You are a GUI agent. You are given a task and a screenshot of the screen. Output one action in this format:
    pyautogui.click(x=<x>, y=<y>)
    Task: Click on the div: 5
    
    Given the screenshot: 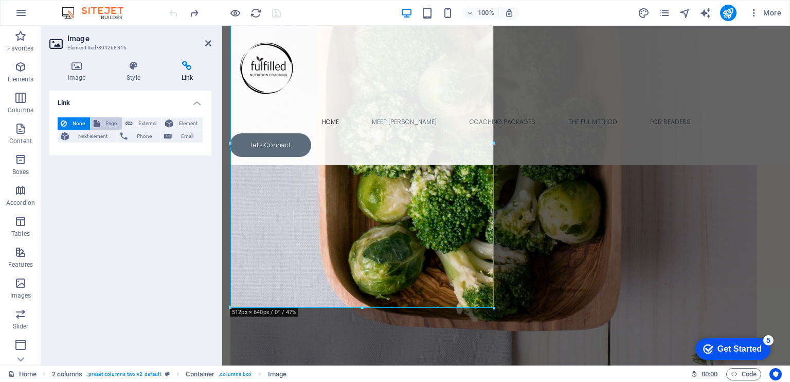 What is the action you would take?
    pyautogui.click(x=81, y=7)
    